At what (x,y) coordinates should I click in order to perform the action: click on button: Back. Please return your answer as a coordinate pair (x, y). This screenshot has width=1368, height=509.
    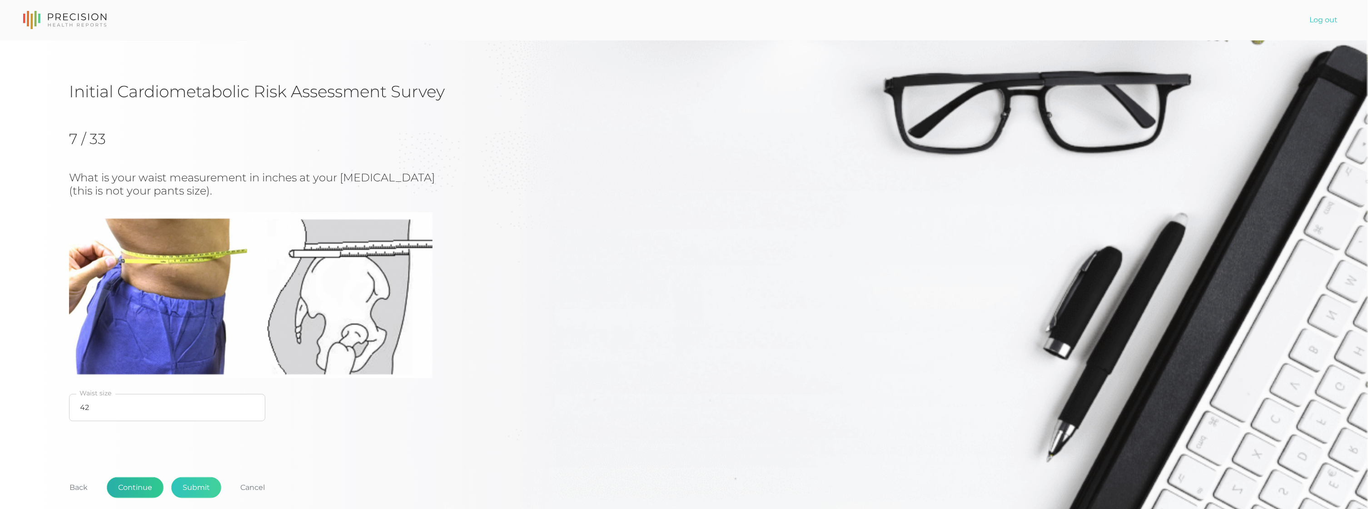
    Looking at the image, I should click on (79, 487).